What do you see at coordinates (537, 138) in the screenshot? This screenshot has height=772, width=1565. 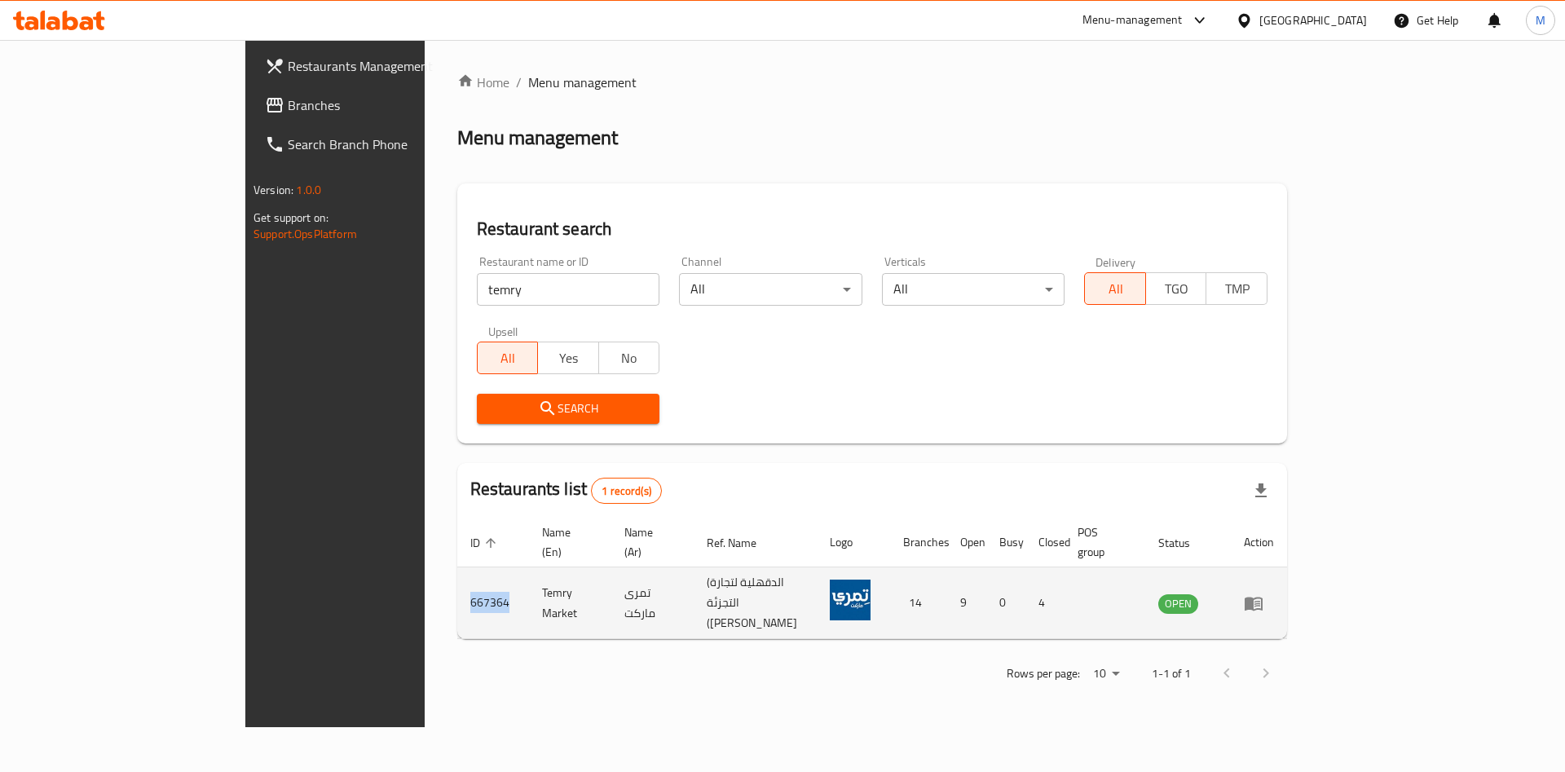 I see `h2: Menu management` at bounding box center [537, 138].